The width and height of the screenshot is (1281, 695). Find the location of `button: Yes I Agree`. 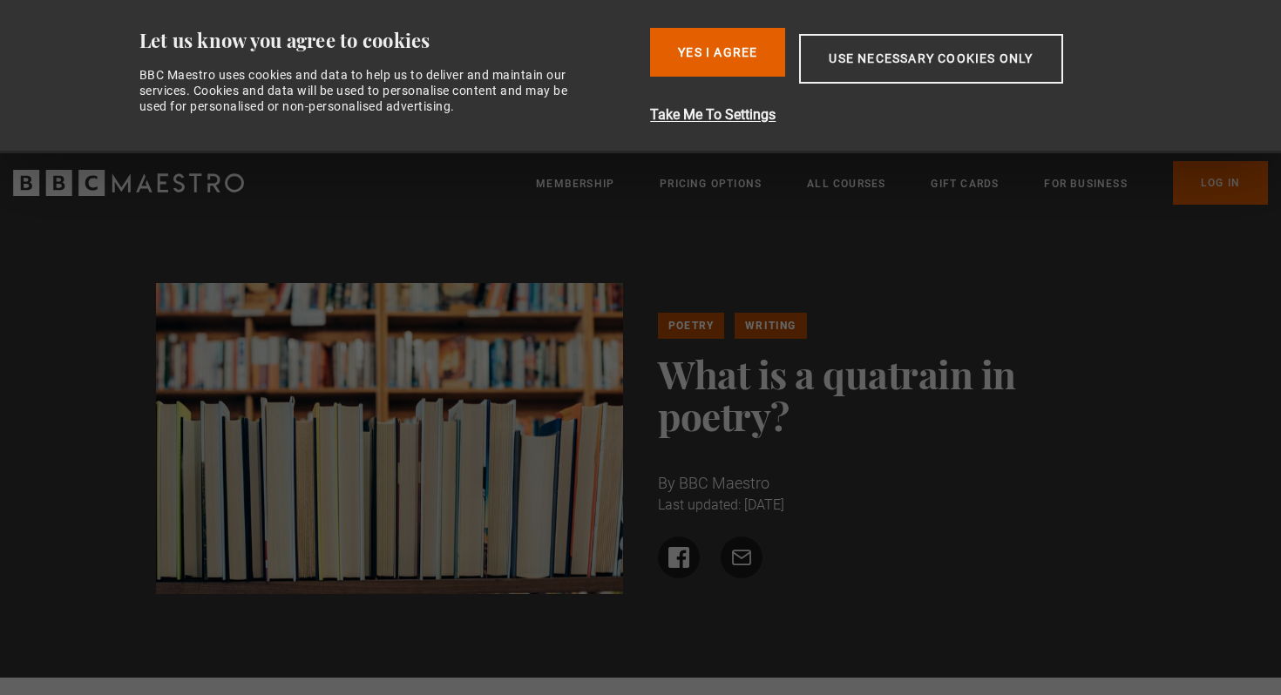

button: Yes I Agree is located at coordinates (717, 52).